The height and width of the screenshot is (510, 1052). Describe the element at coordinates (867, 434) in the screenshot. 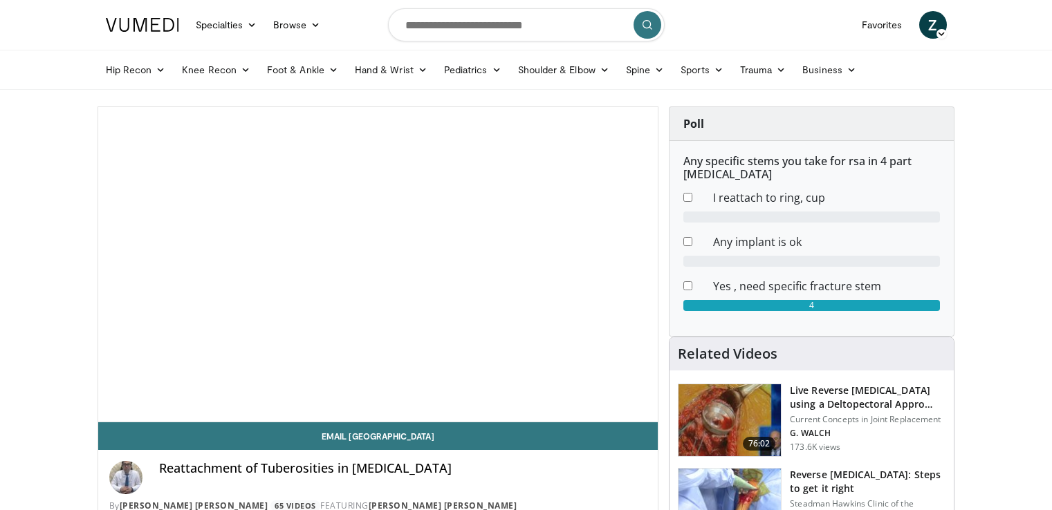

I see `p: G. WALCH` at that location.